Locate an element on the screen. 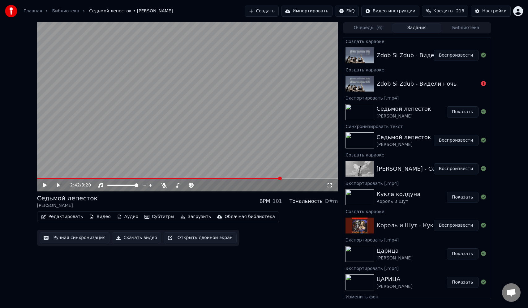  a: Библиотека is located at coordinates (66, 11).